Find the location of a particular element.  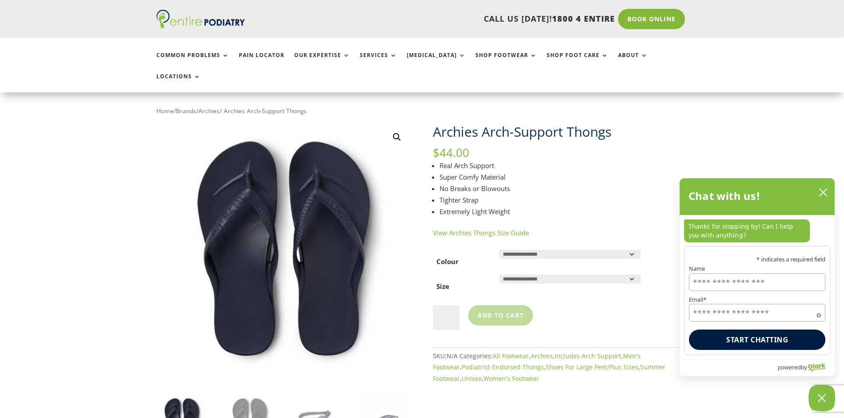

a: Entire Podiatry is located at coordinates (201, 26).